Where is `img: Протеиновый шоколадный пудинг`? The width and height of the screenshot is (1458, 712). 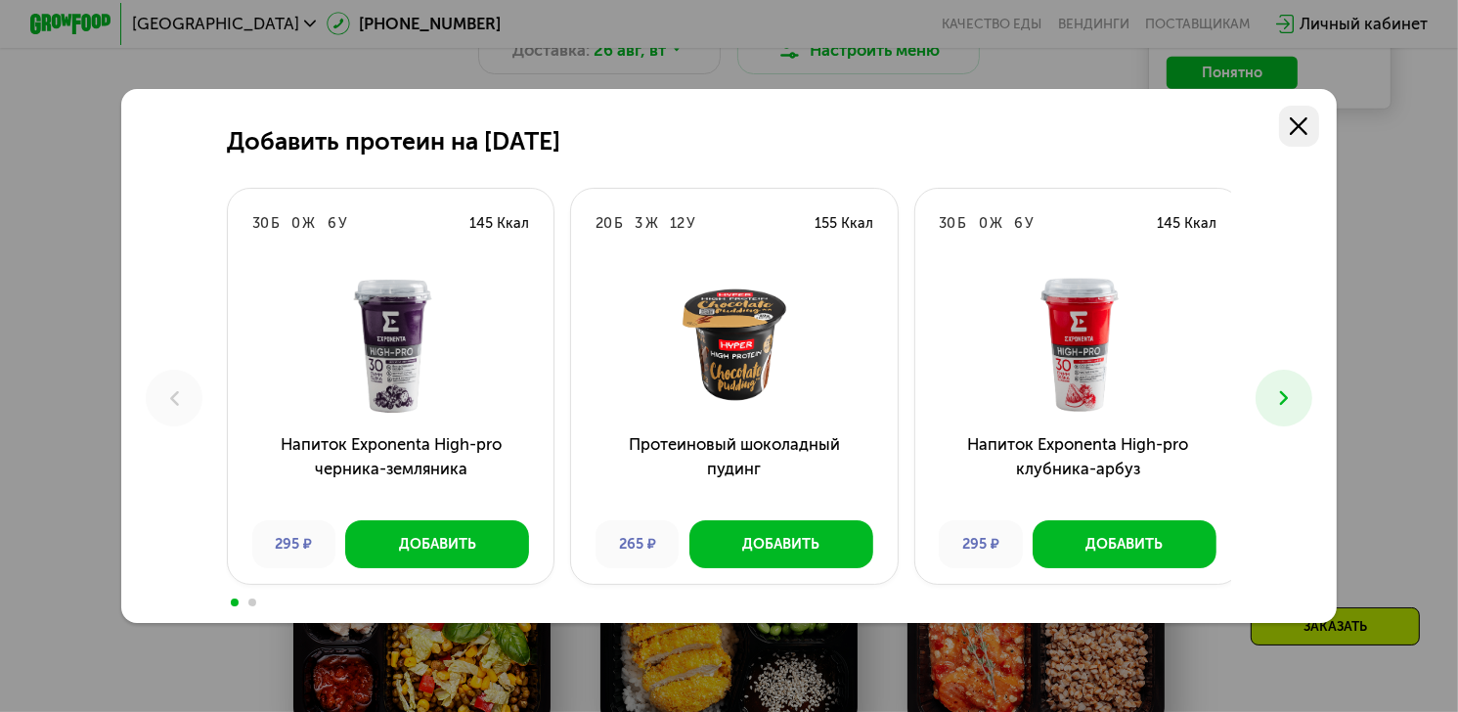
img: Протеиновый шоколадный пудинг is located at coordinates (734, 344).